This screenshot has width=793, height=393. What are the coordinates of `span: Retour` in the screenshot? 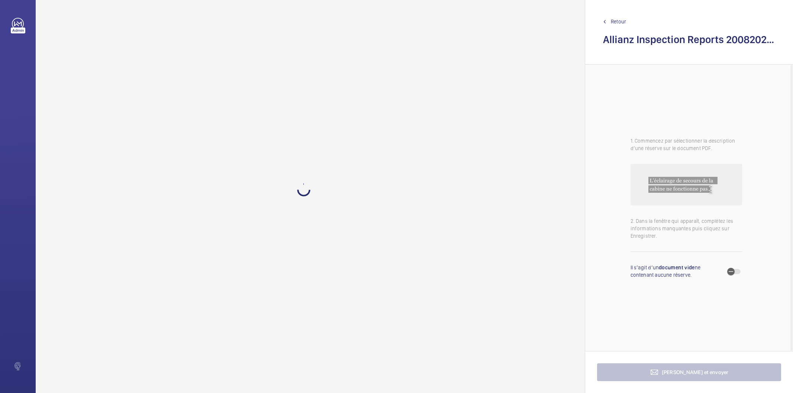 It's located at (618, 22).